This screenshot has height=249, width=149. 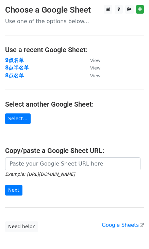 What do you see at coordinates (14, 76) in the screenshot?
I see `strong: 8点名单` at bounding box center [14, 76].